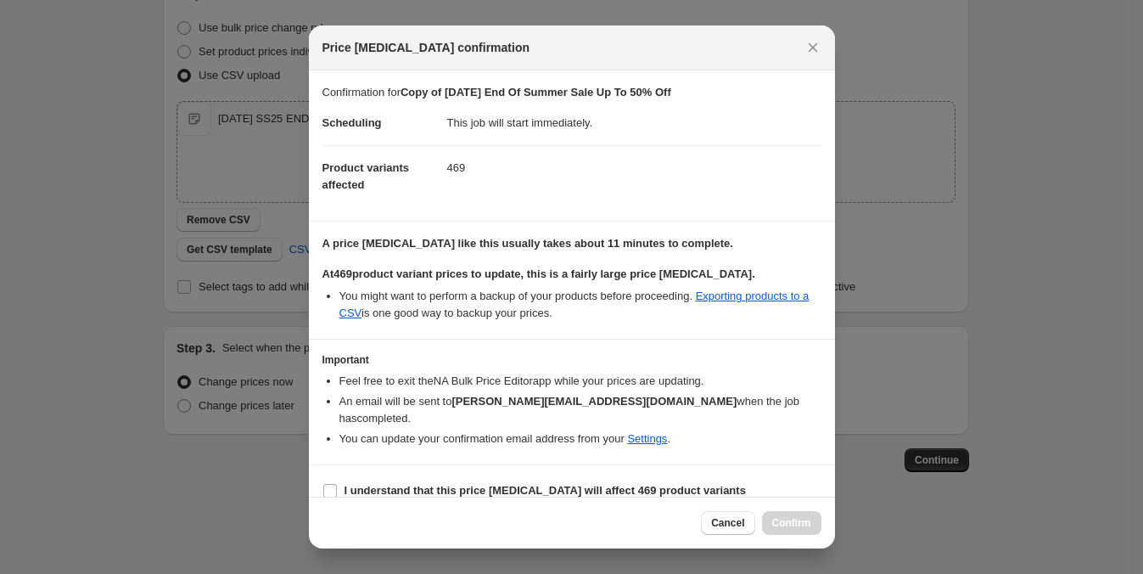  Describe the element at coordinates (634, 167) in the screenshot. I see `dd: 469` at that location.